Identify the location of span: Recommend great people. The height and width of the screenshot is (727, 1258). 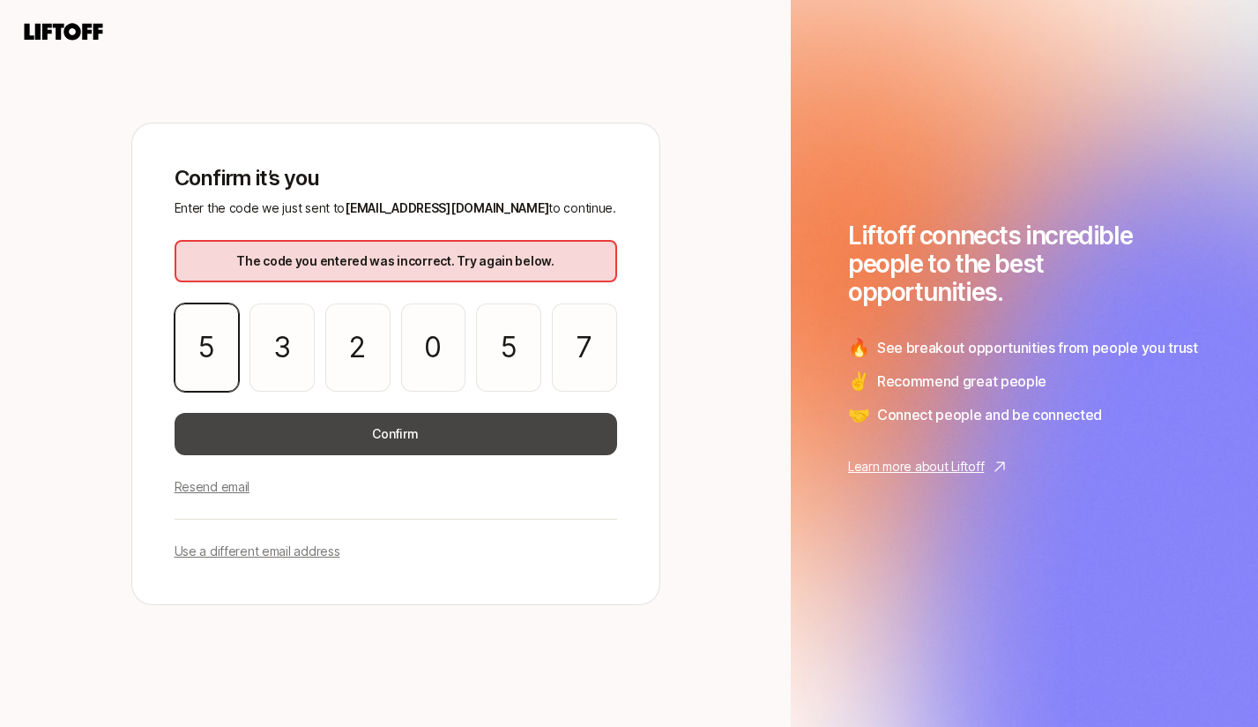
(962, 381).